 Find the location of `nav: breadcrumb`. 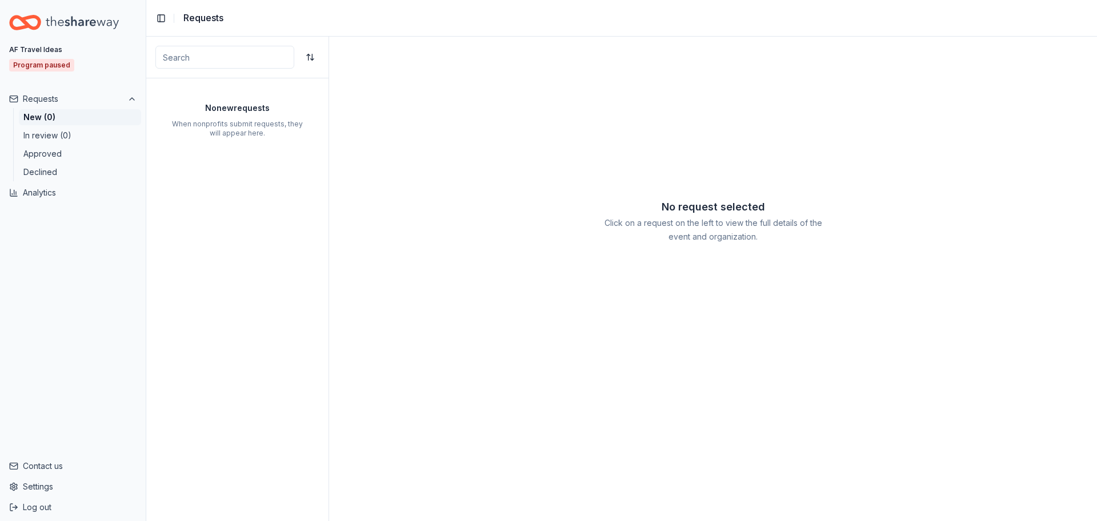

nav: breadcrumb is located at coordinates (203, 18).